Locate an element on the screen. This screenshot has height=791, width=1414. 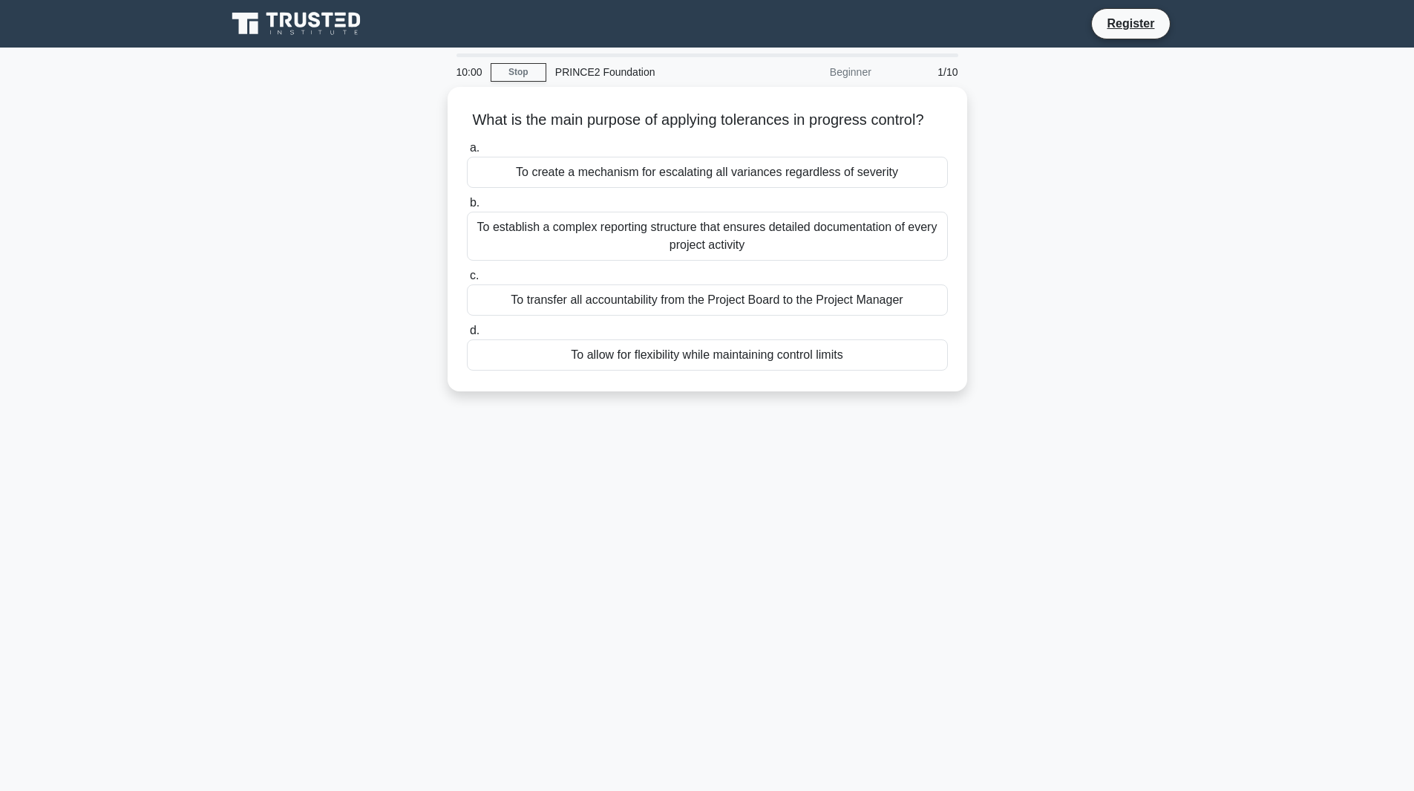
div: To transfer all accountability from the Project Board to the Project Manager is located at coordinates (707, 300).